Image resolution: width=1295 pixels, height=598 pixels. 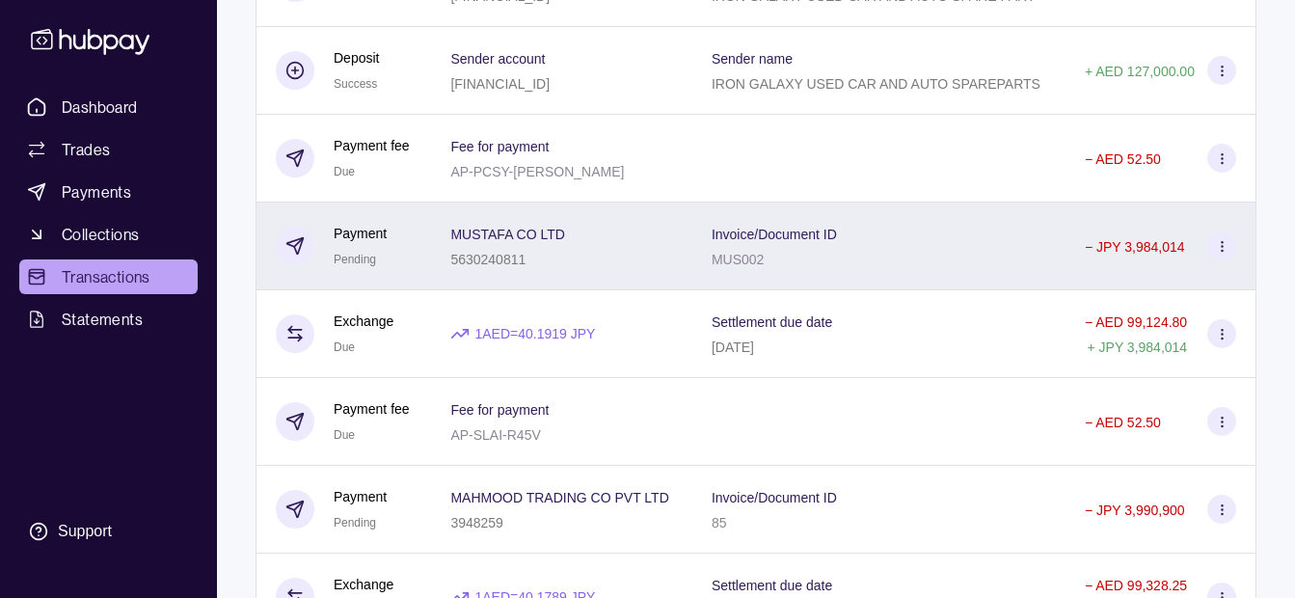 What do you see at coordinates (108, 192) in the screenshot?
I see `a: Payments` at bounding box center [108, 192].